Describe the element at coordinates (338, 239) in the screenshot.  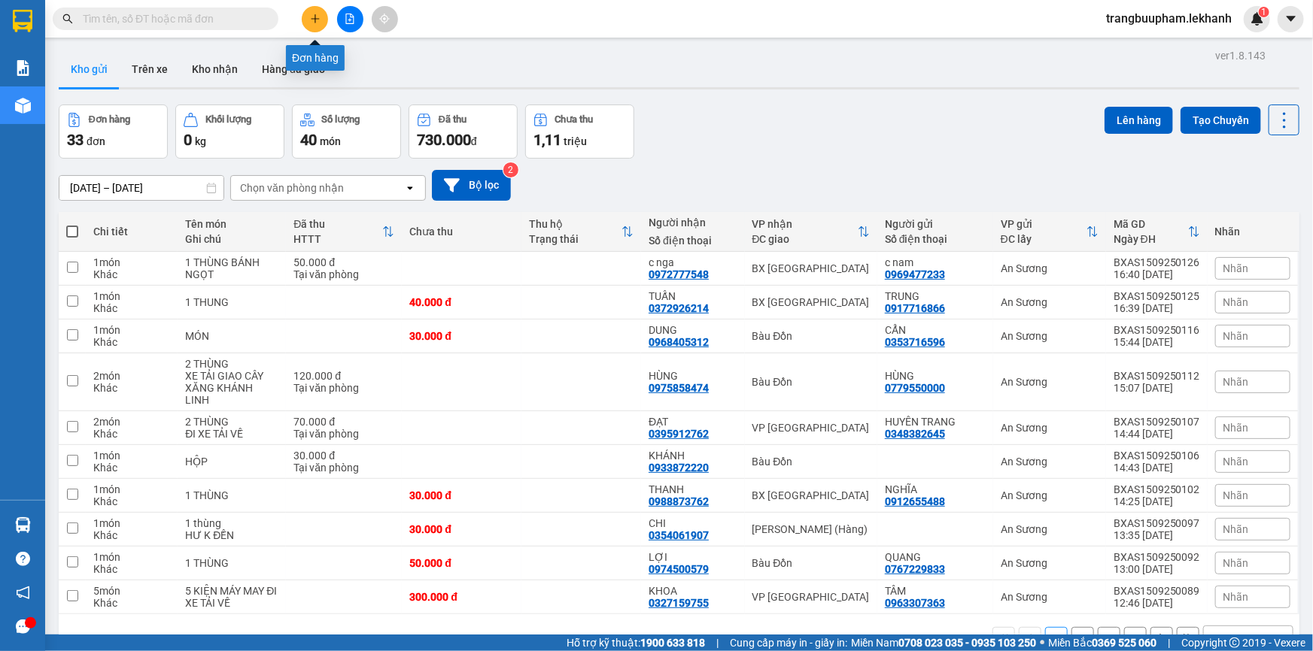
I see `div: HTTT` at that location.